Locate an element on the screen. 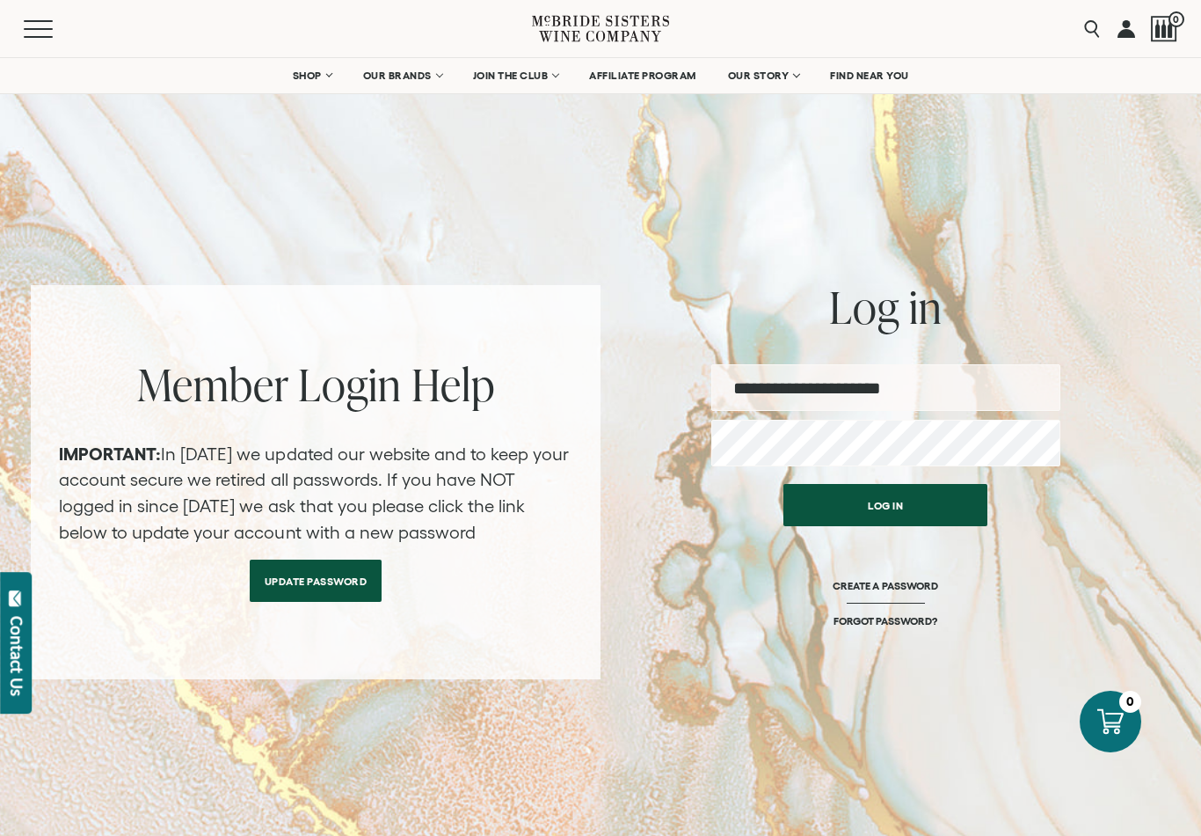  a: FORGOT PASSWORD? is located at coordinates (886, 620).